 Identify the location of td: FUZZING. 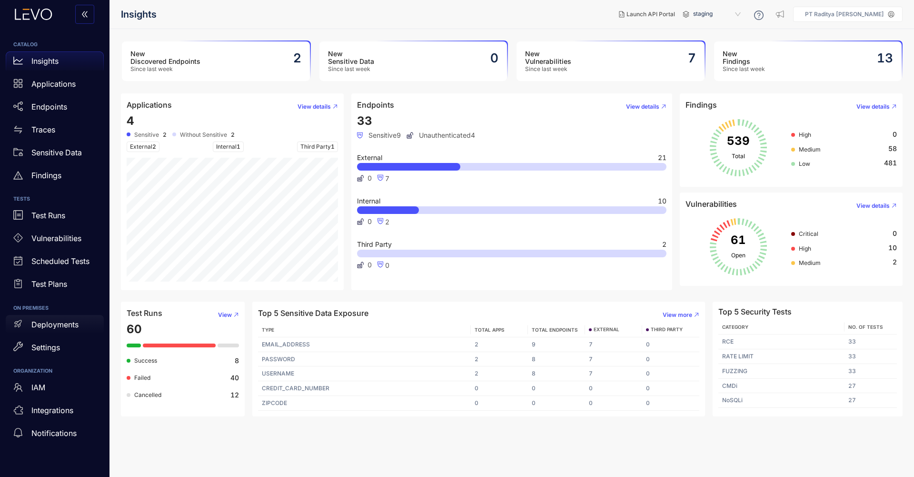
(782, 371).